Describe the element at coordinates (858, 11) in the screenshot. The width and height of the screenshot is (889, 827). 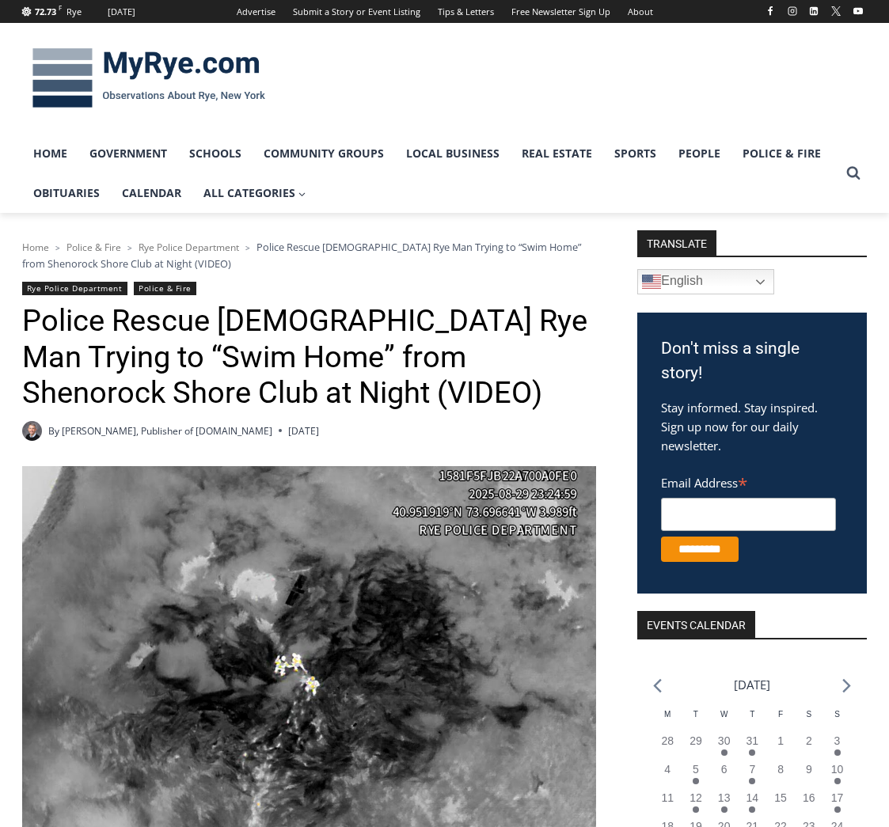
I see `a: YouTube` at that location.